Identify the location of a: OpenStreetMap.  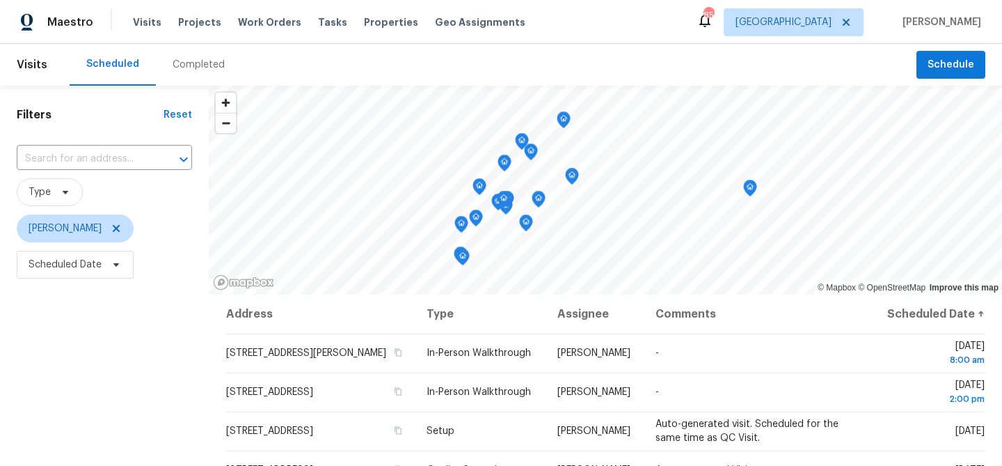
(892, 288).